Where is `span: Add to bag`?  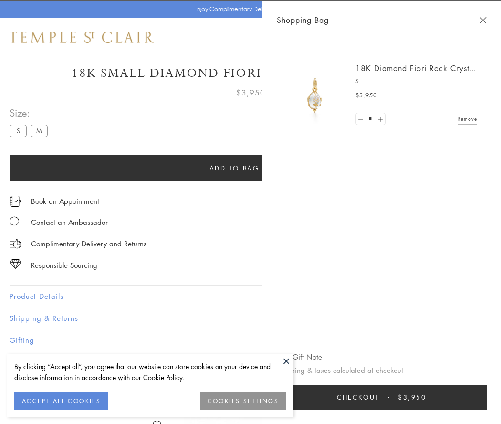 span: Add to bag is located at coordinates (234, 168).